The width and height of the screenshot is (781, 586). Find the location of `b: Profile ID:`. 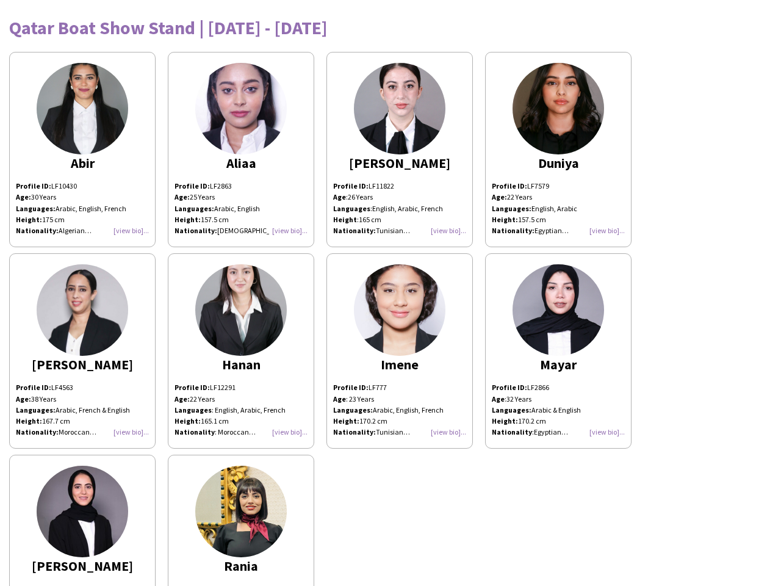

b: Profile ID: is located at coordinates (192, 387).